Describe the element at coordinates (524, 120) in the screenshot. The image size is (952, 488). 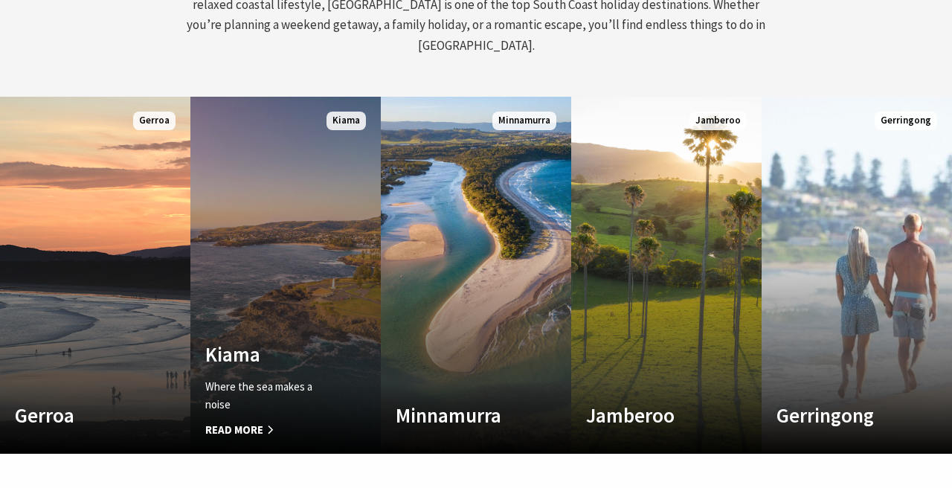
I see `span: Minnamurra` at that location.